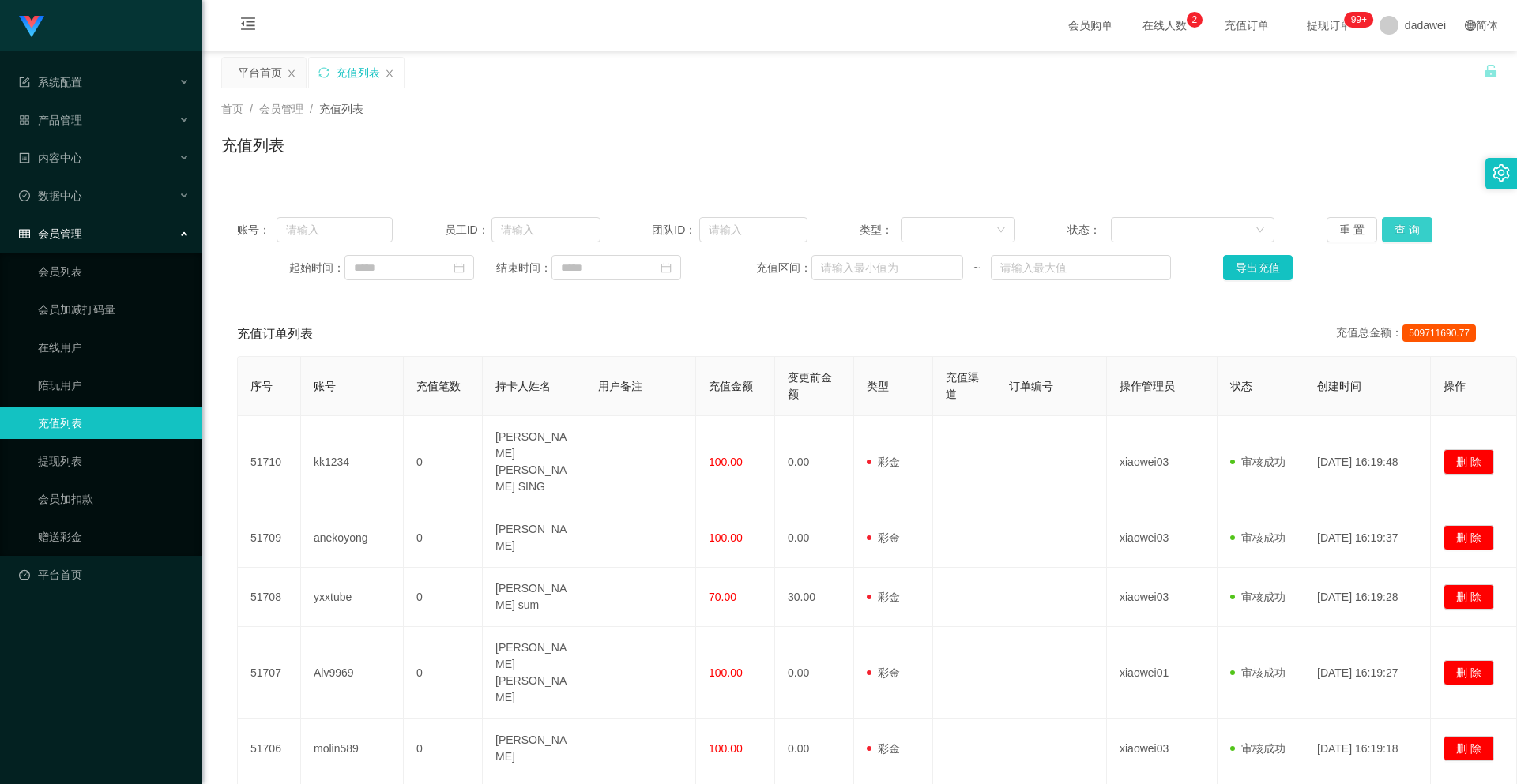  I want to click on td: Alv9969, so click(353, 673).